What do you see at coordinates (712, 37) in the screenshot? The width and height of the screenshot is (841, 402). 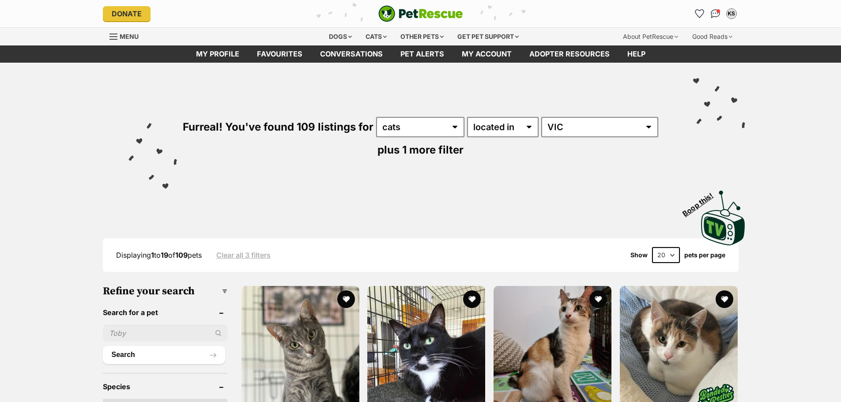 I see `div: Good Reads` at bounding box center [712, 37].